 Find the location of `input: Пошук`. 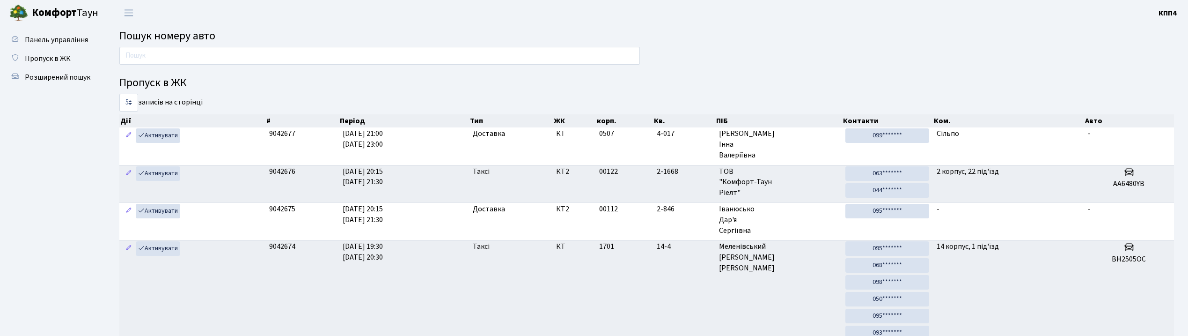

input: Пошук is located at coordinates (380, 56).